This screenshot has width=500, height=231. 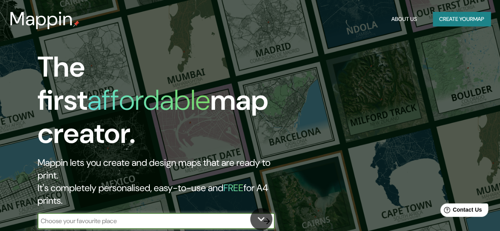 I want to click on h3: Mappin, so click(x=41, y=19).